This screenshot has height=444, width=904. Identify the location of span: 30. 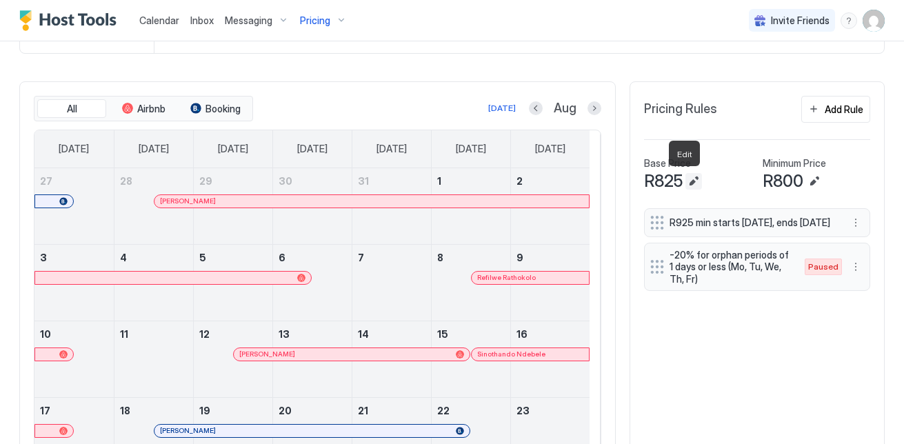
(285, 181).